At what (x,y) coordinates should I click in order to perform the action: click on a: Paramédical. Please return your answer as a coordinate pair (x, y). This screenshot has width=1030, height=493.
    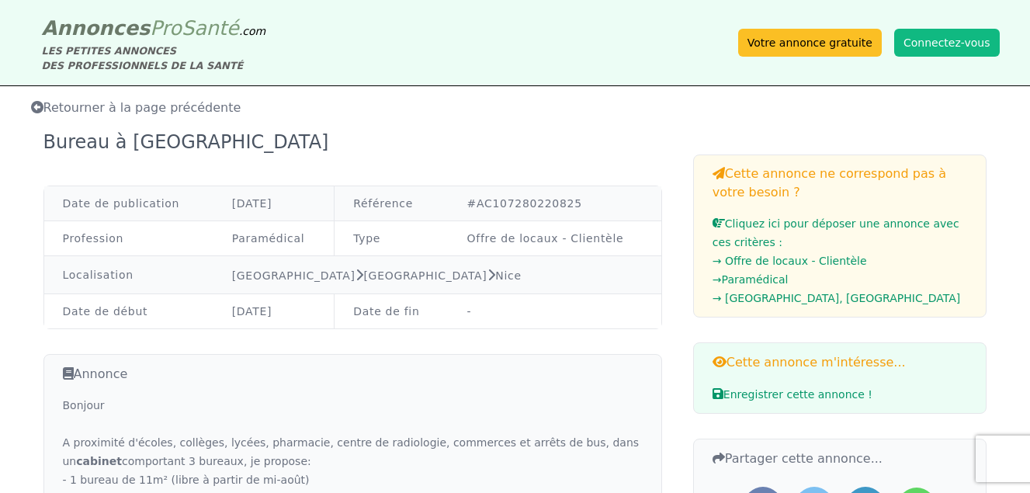
    Looking at the image, I should click on (269, 238).